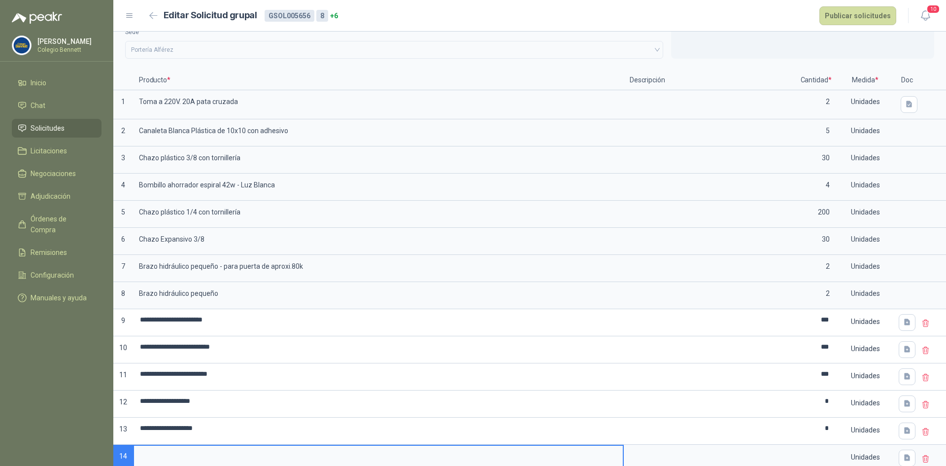 The image size is (946, 466). Describe the element at coordinates (123, 160) in the screenshot. I see `p: 3` at that location.